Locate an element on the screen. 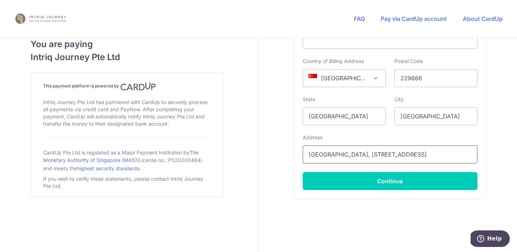 This screenshot has height=252, width=517. a: highest security standards is located at coordinates (108, 168).